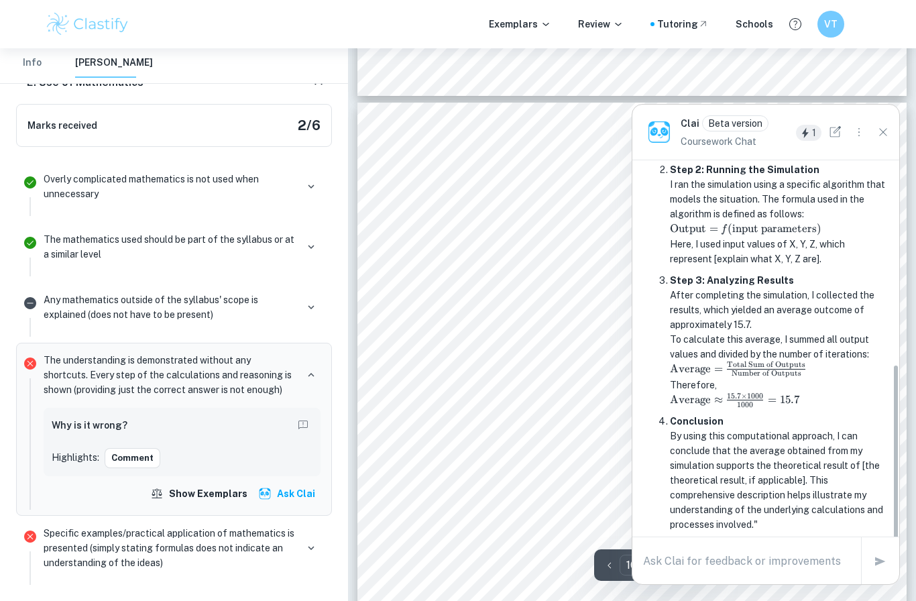 This screenshot has height=601, width=916. I want to click on p: 1, so click(814, 133).